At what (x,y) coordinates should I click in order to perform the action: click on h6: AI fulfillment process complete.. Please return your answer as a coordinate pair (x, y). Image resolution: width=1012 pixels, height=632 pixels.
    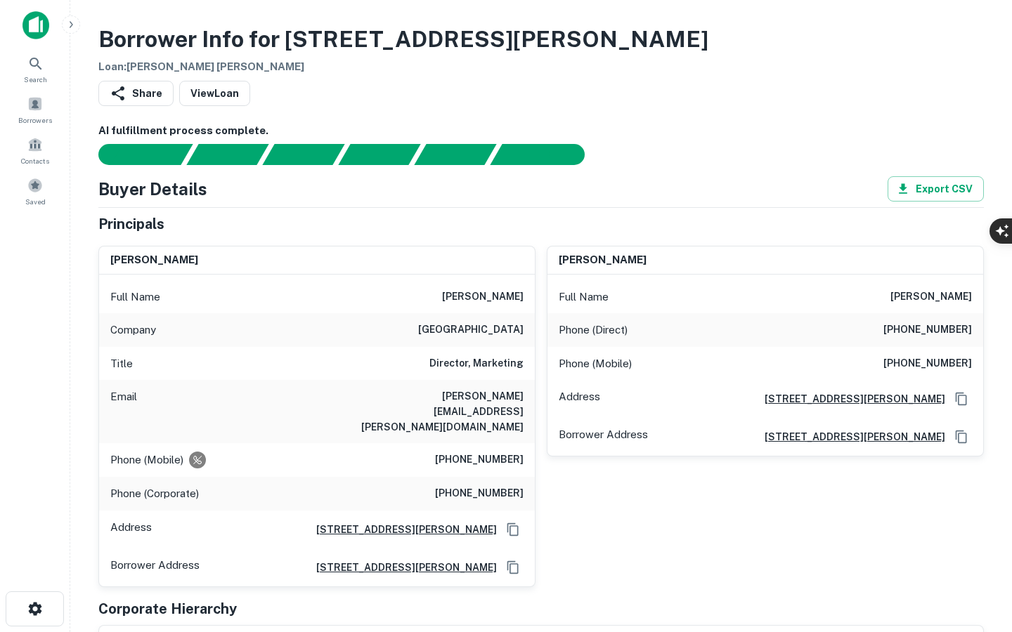
    Looking at the image, I should click on (541, 131).